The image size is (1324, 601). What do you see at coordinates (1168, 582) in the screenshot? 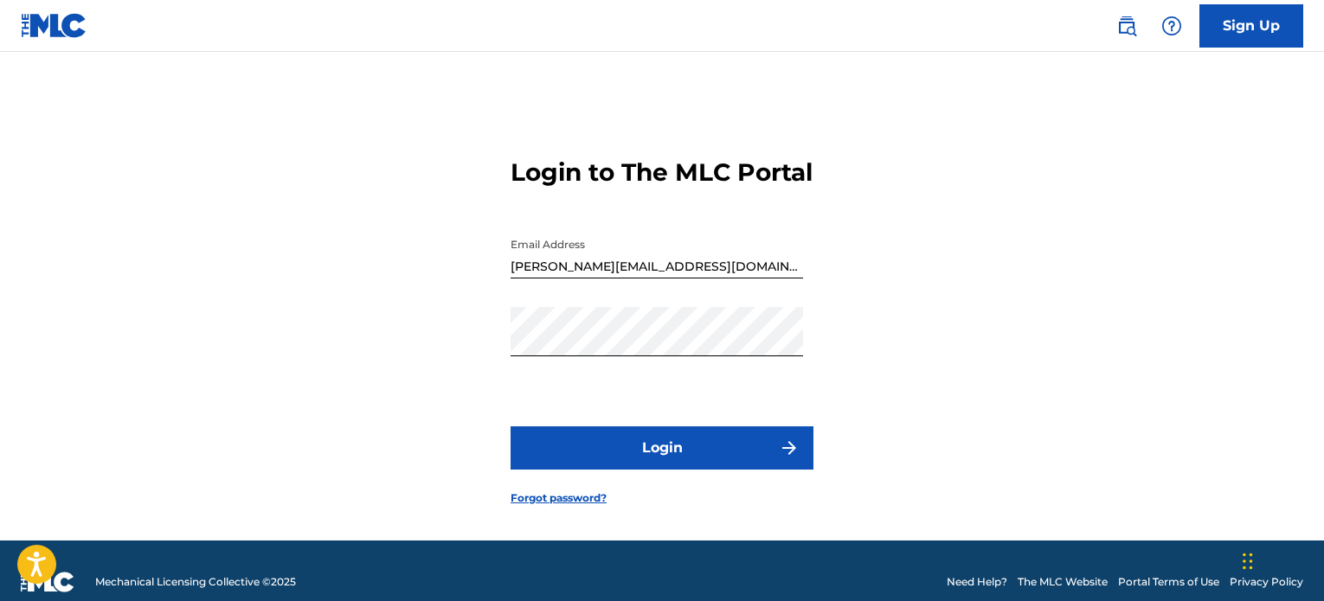
I see `a: Portal Terms of Use` at bounding box center [1168, 582].